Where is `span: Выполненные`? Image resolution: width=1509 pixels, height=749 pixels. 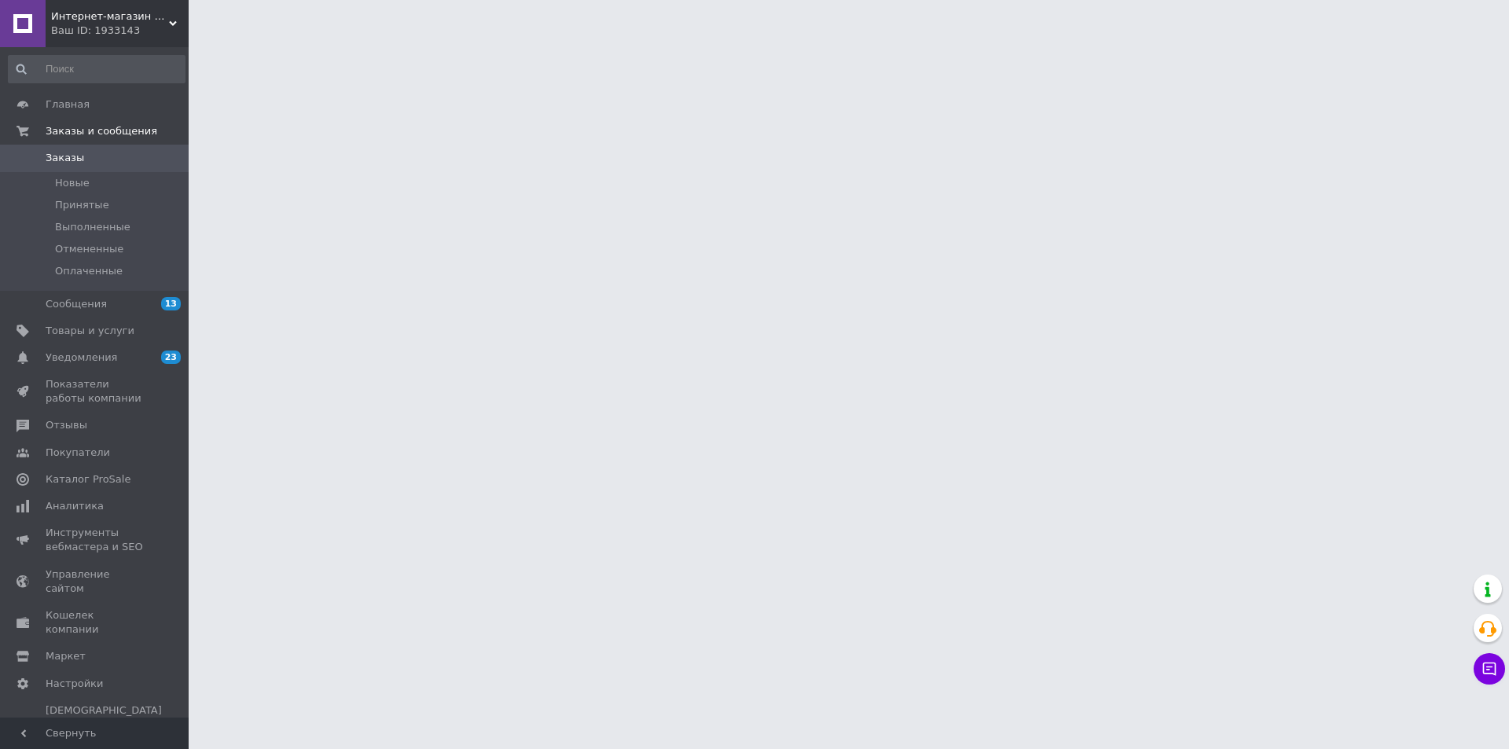 span: Выполненные is located at coordinates (93, 227).